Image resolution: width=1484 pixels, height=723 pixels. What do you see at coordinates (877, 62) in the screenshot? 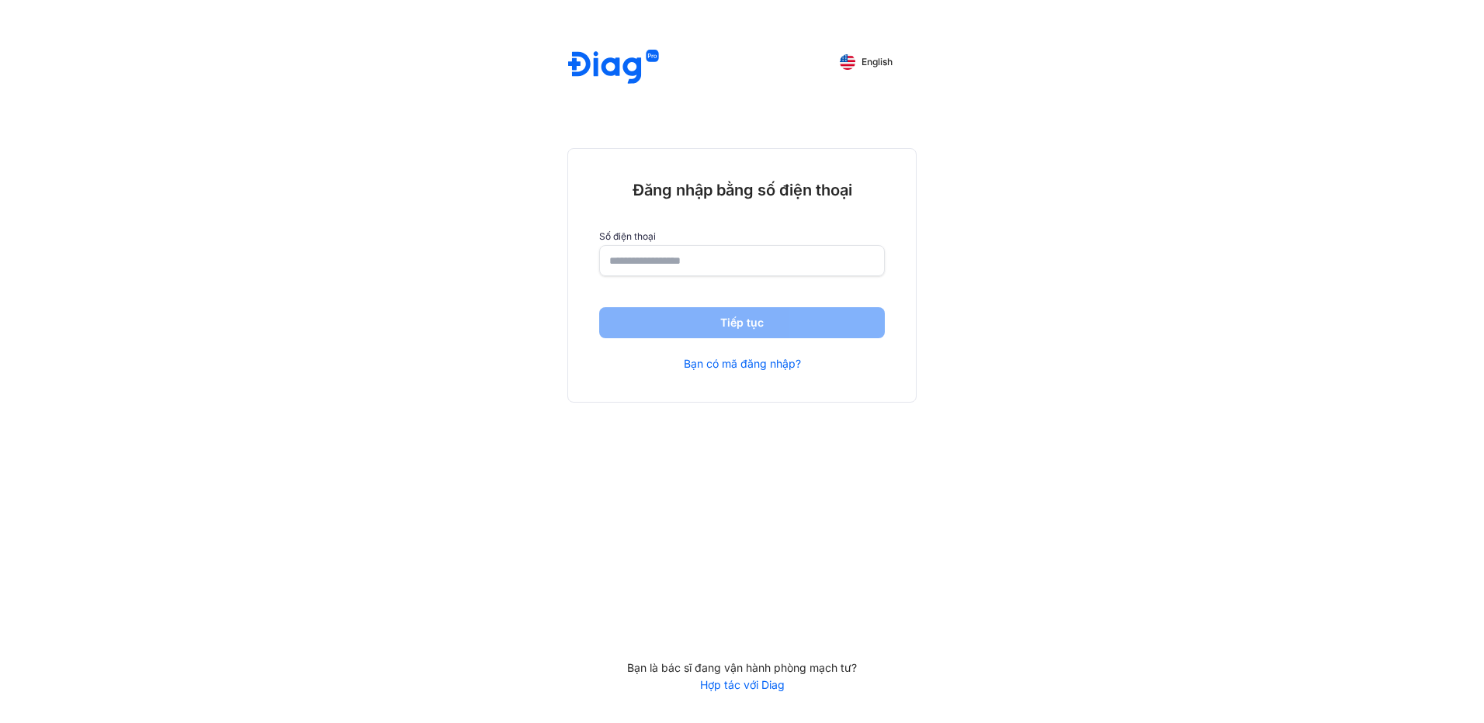
I see `span: English` at bounding box center [877, 62].